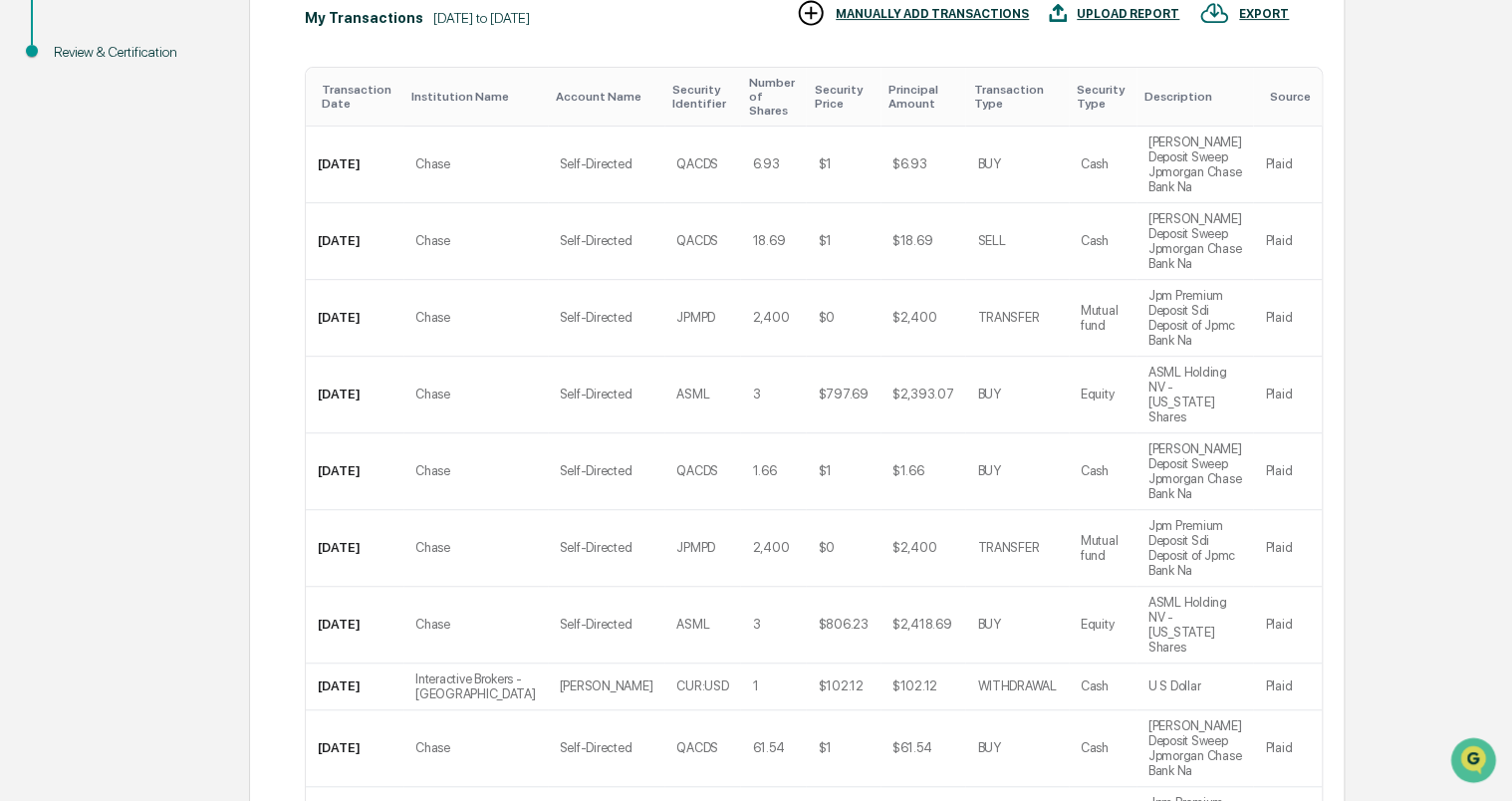 Image resolution: width=1512 pixels, height=801 pixels. Describe the element at coordinates (764, 470) in the screenshot. I see `div: 1.66` at that location.